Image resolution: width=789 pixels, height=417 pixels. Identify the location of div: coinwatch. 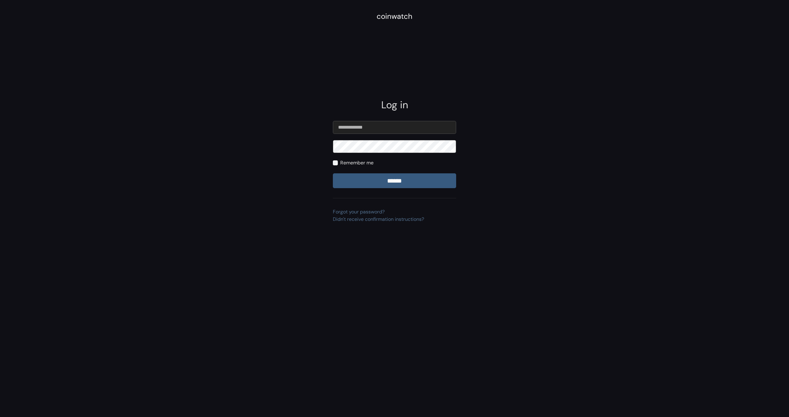
(395, 16).